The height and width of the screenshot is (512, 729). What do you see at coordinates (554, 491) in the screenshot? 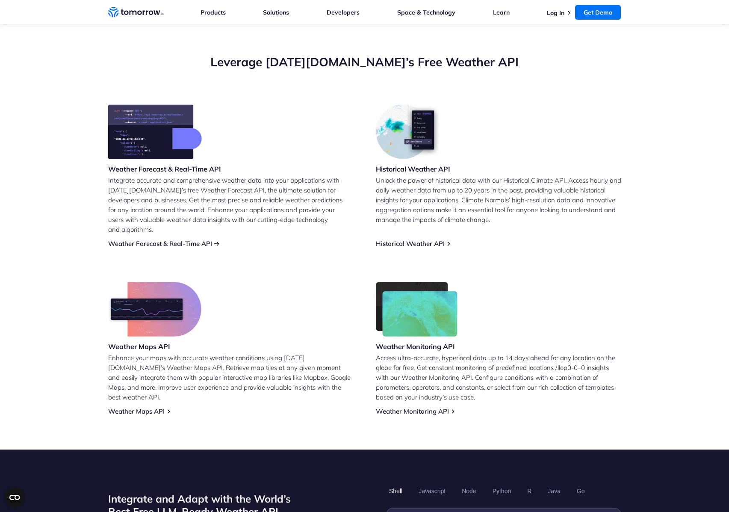
I see `button: Java` at bounding box center [554, 491].